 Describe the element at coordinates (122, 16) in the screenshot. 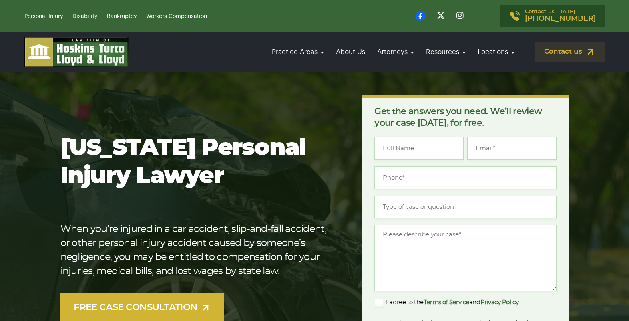

I see `a: Bankruptcy` at that location.